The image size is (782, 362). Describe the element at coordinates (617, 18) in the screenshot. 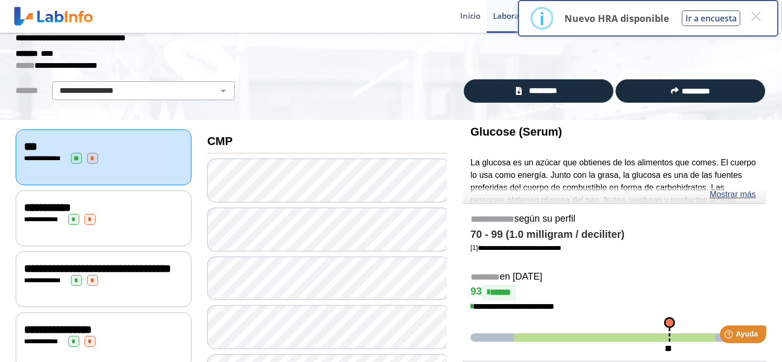

I see `p: Nuevo HRA disponible` at that location.